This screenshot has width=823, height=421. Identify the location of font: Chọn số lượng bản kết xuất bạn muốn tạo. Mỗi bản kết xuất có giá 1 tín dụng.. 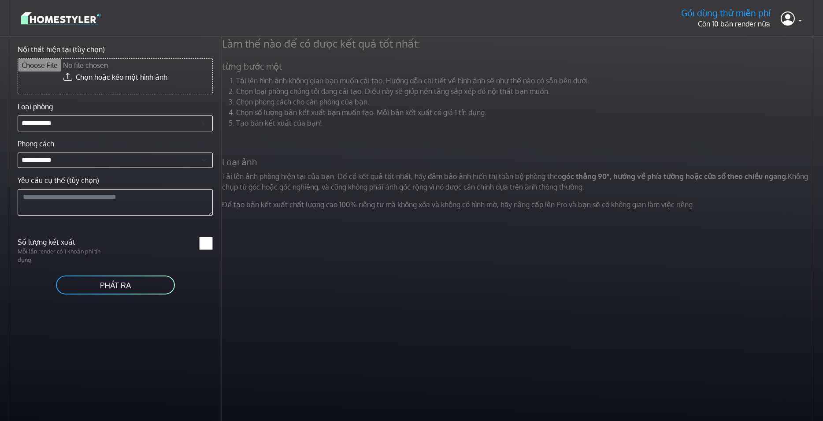
(361, 112).